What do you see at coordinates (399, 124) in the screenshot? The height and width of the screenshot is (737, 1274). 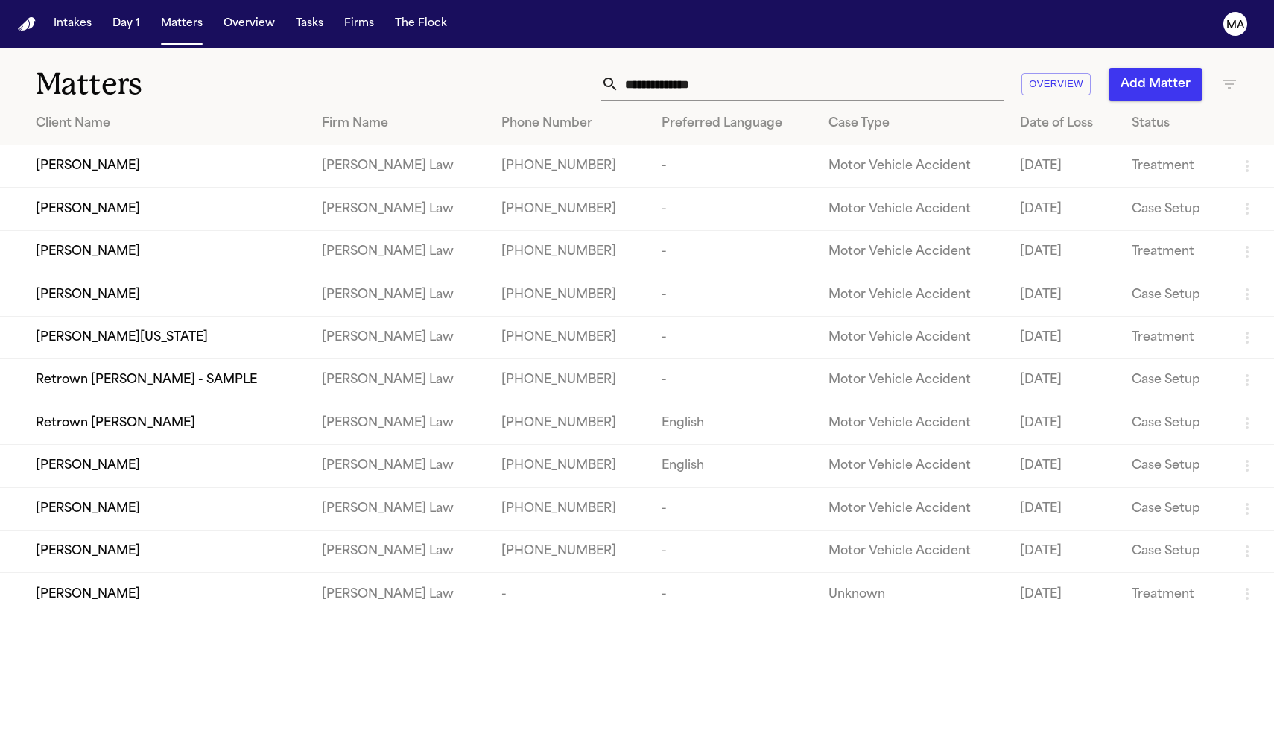 I see `div: Firm Name` at bounding box center [399, 124].